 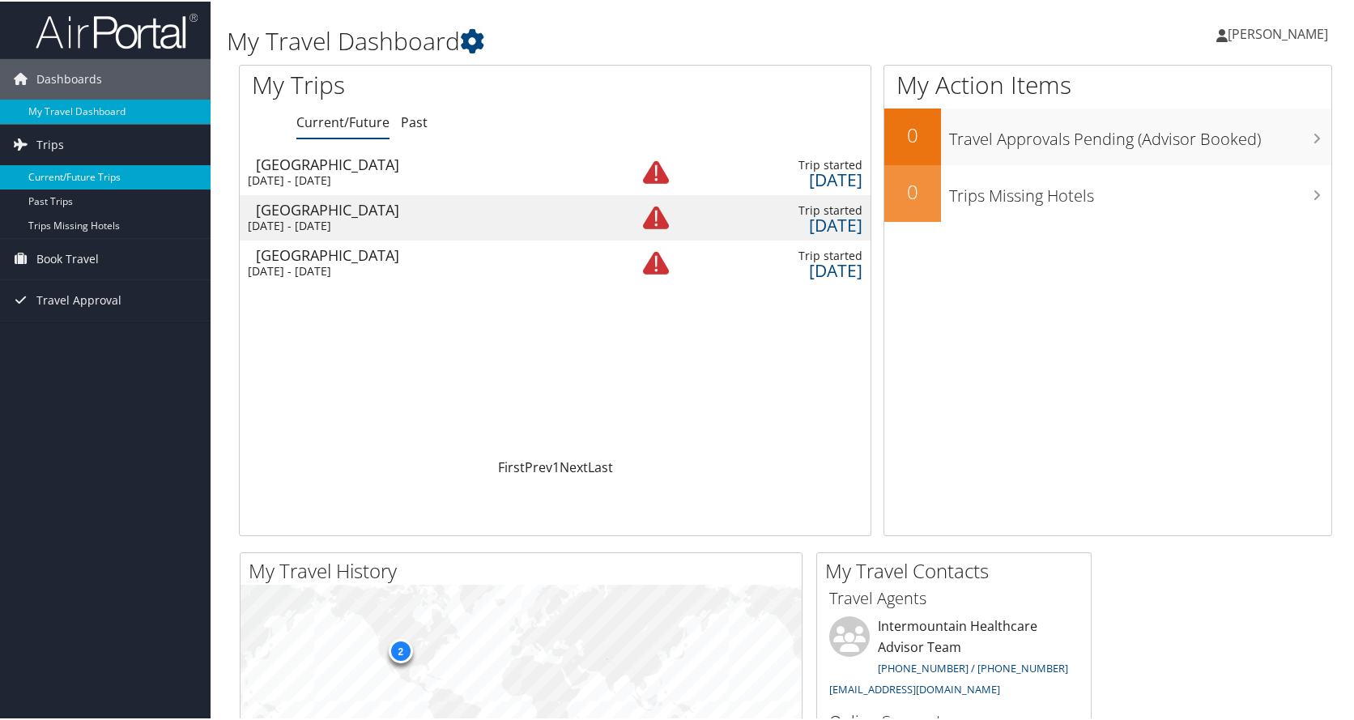 I want to click on span: Trips, so click(x=50, y=143).